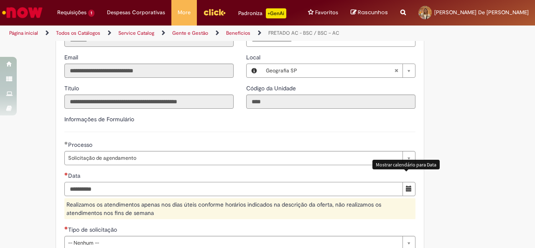 Image resolution: width=535 pixels, height=248 pixels. What do you see at coordinates (81, 145) in the screenshot?
I see `span: Processo` at bounding box center [81, 145].